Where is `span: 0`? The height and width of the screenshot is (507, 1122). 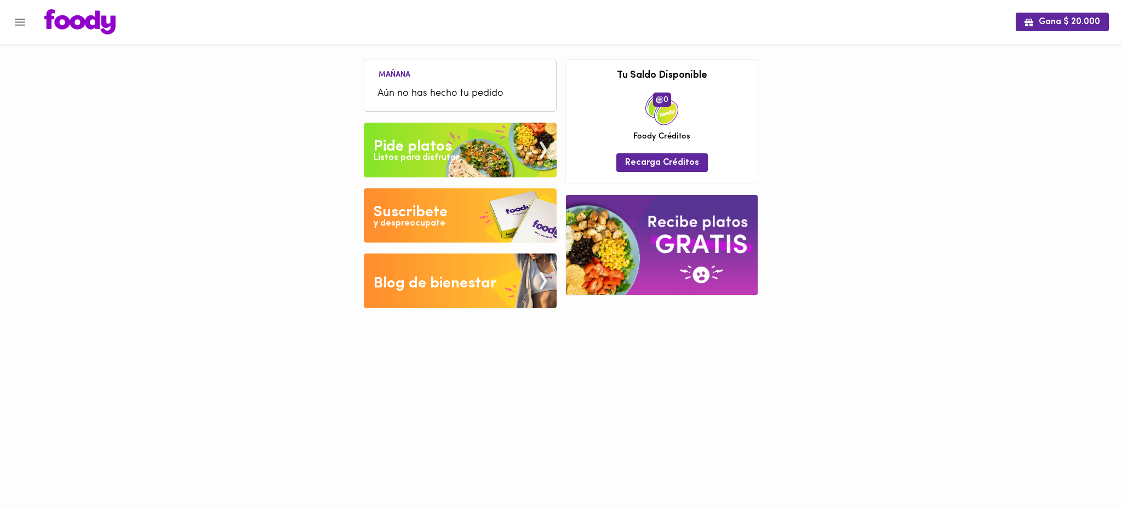 span: 0 is located at coordinates (662, 100).